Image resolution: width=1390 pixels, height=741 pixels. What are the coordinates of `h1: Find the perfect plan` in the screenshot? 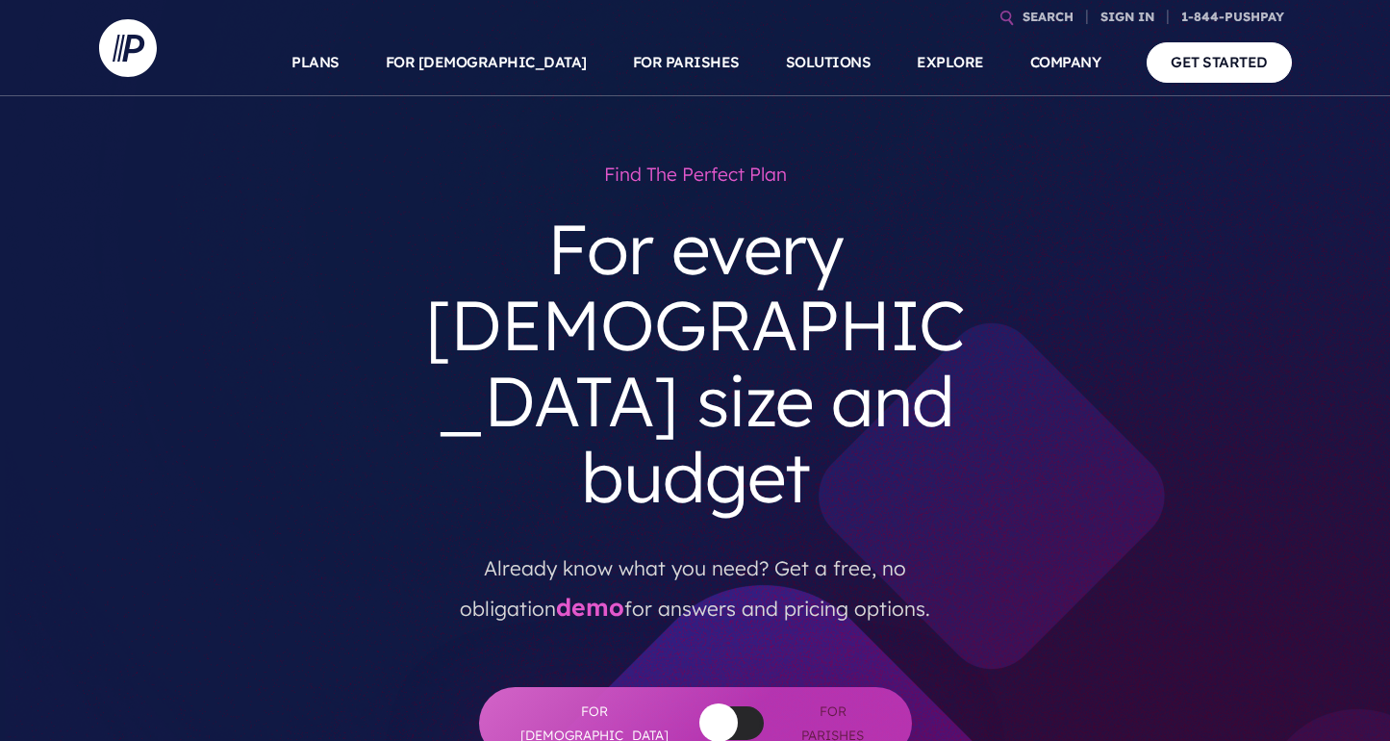 It's located at (696, 174).